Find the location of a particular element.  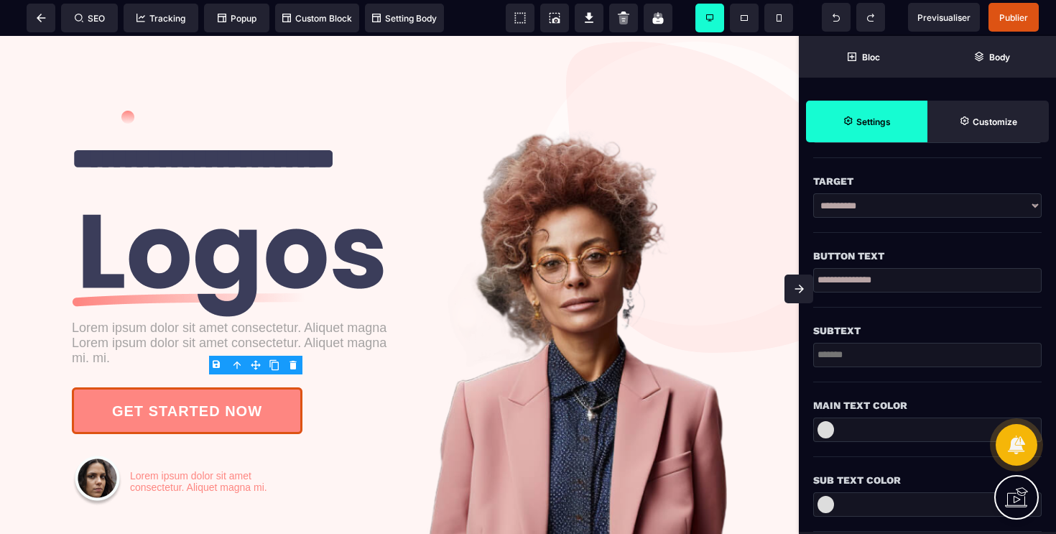

strong: Settings is located at coordinates (873, 121).